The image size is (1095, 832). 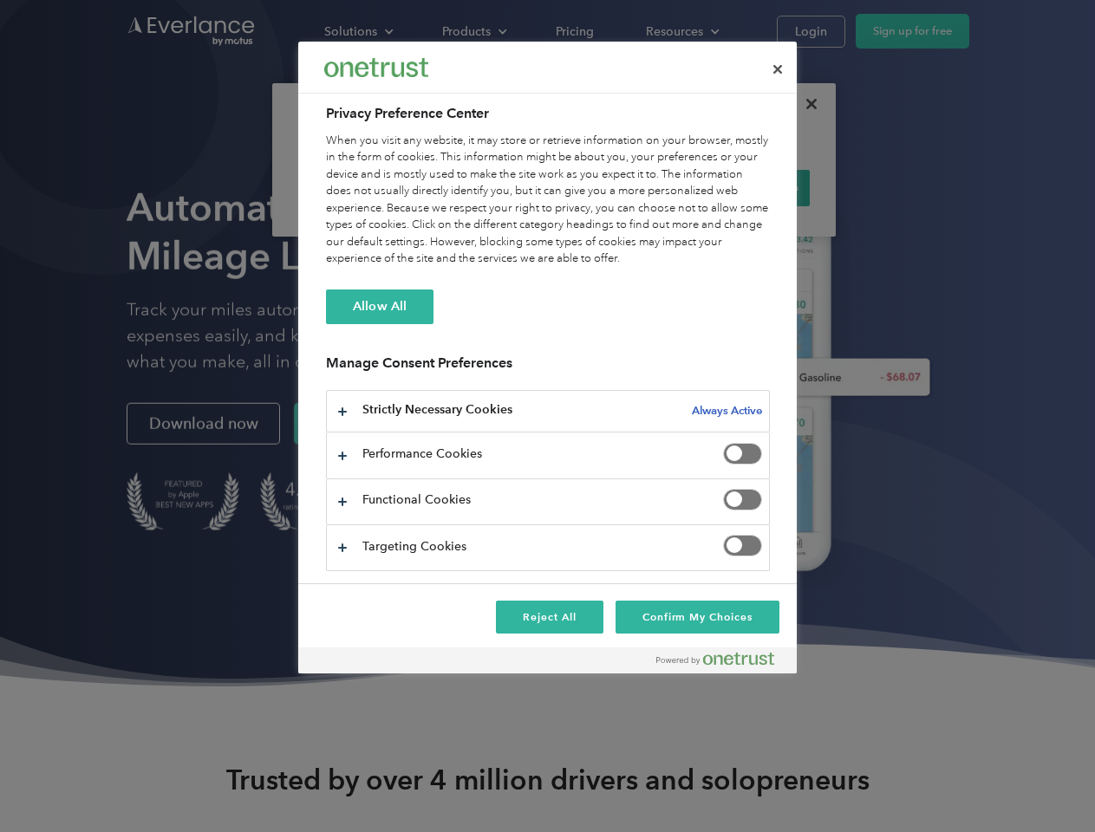 I want to click on button: Close, so click(x=778, y=69).